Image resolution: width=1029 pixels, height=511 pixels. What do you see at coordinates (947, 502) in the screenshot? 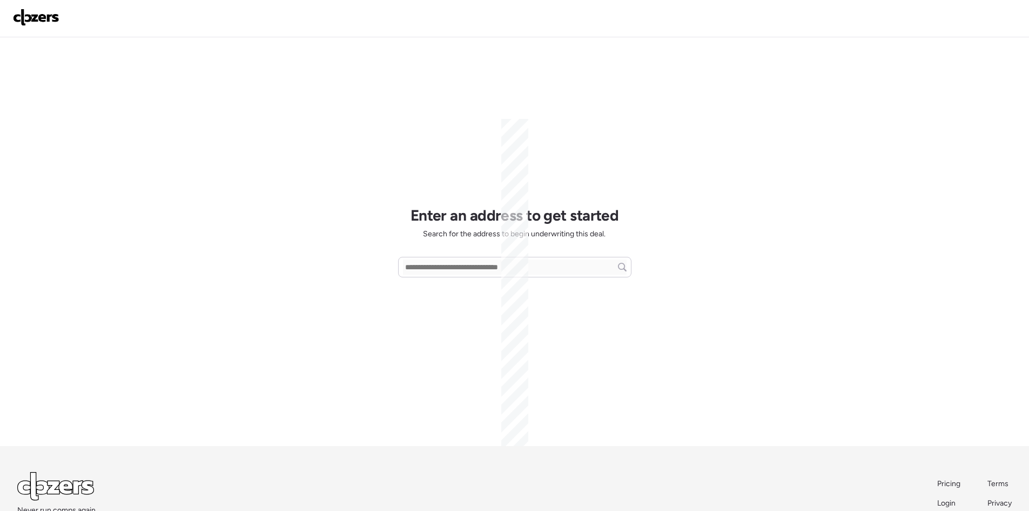
I see `span: Login` at bounding box center [947, 502].